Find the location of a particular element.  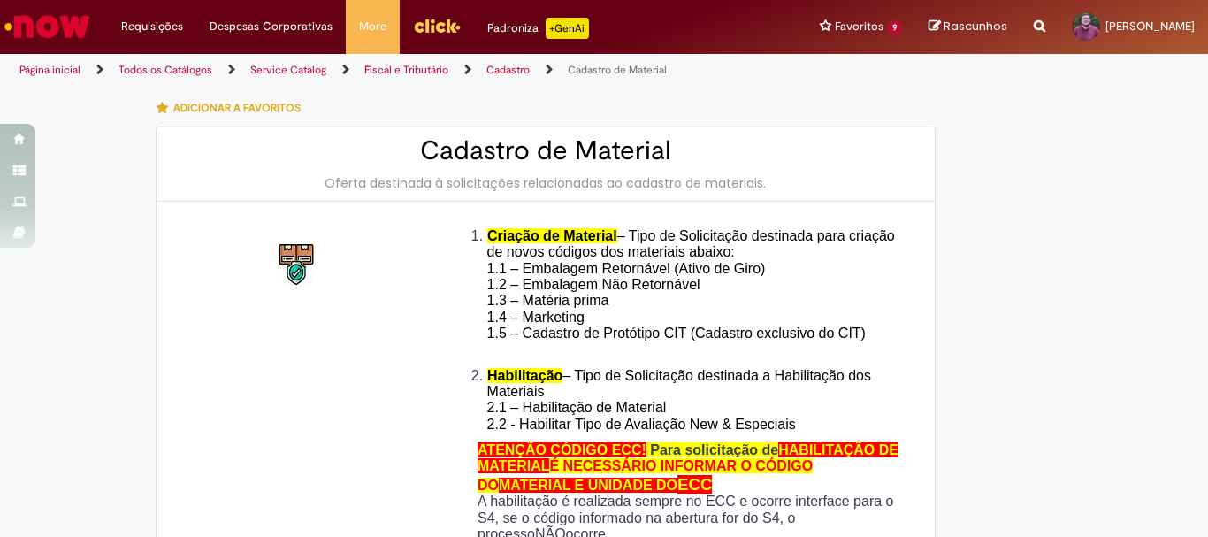

a: Service Catalog is located at coordinates (288, 70).